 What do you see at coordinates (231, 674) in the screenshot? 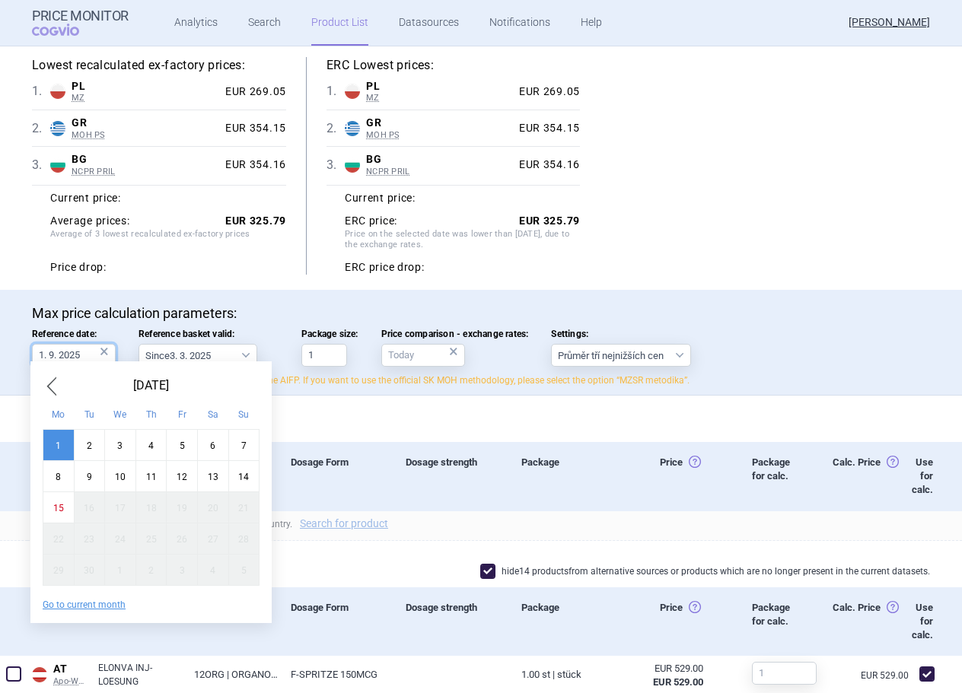
I see `a: 12ORG | ORGANON PHARMA B.V.` at bounding box center [231, 674].